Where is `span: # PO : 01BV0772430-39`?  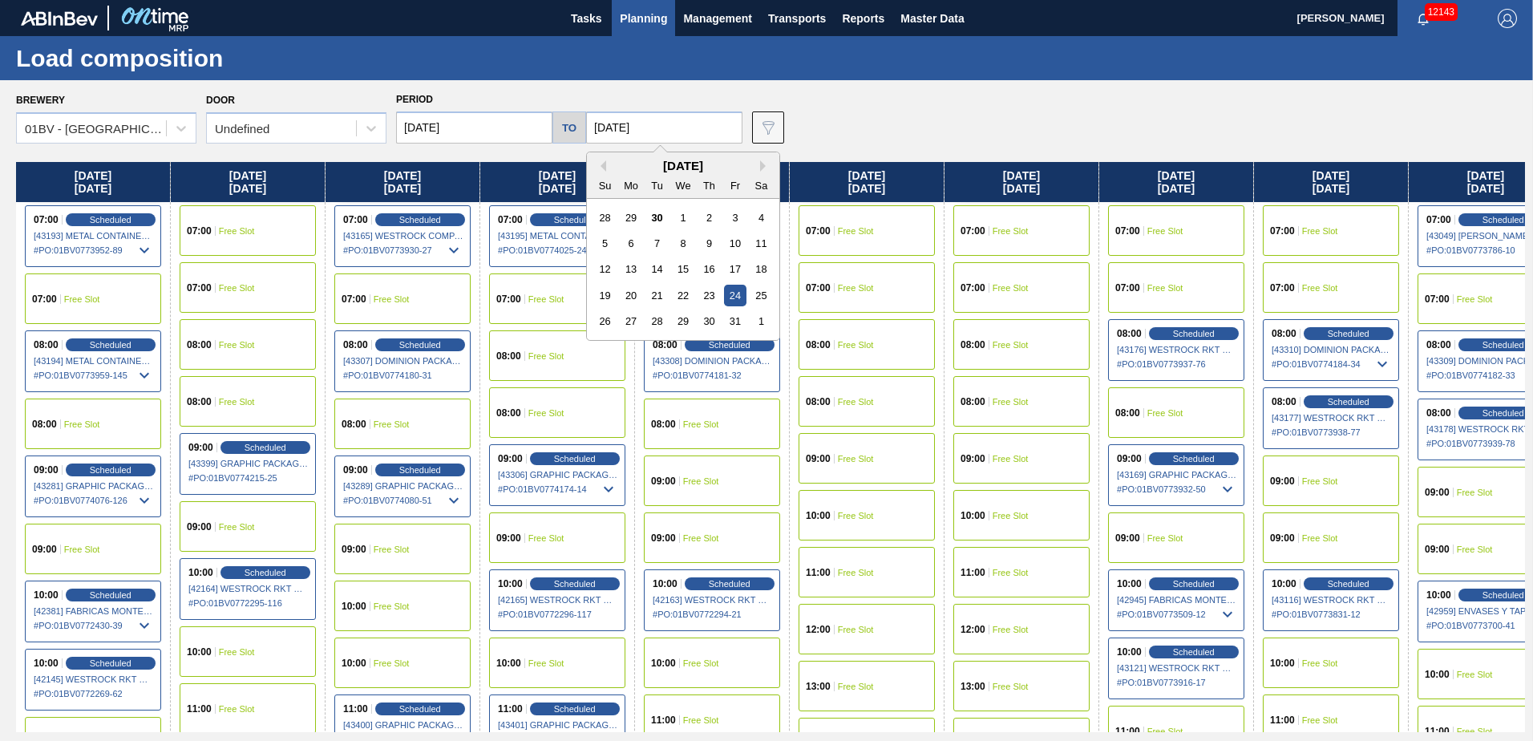 span: # PO : 01BV0772430-39 is located at coordinates (94, 625).